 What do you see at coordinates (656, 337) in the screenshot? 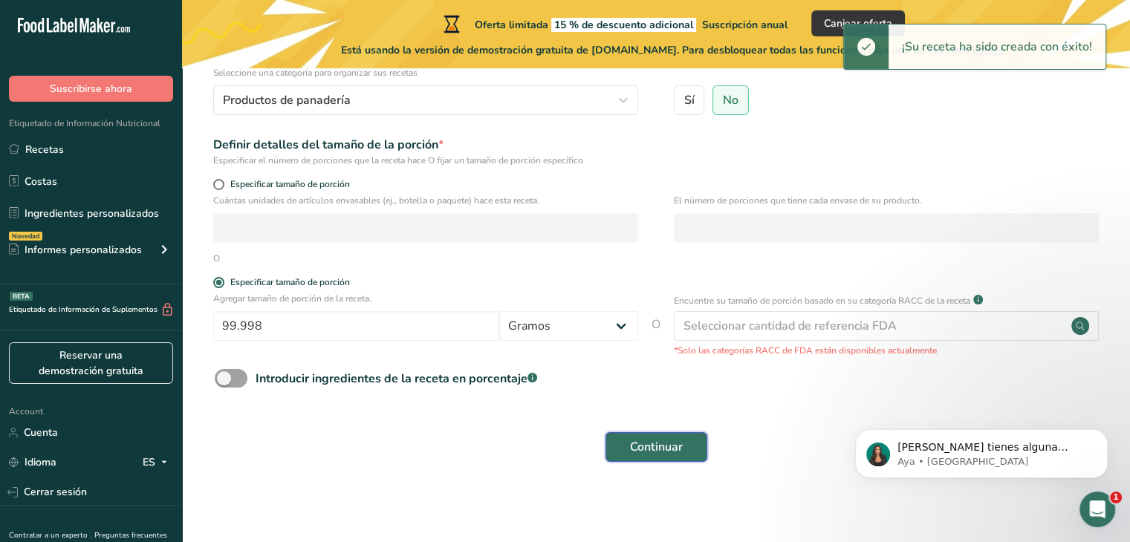
I see `span: O` at bounding box center [656, 337].